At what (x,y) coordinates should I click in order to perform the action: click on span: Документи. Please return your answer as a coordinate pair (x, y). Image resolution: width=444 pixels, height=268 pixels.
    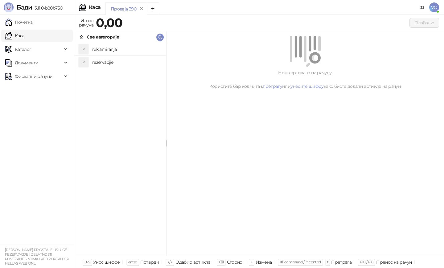
    Looking at the image, I should click on (27, 63).